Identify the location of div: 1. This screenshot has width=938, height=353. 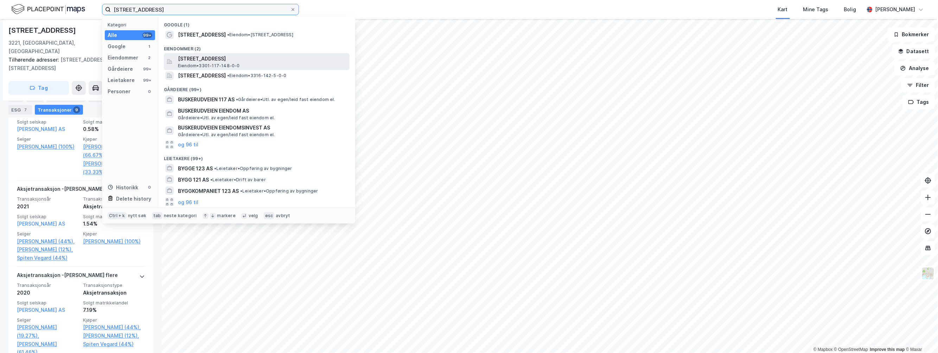
(149, 46).